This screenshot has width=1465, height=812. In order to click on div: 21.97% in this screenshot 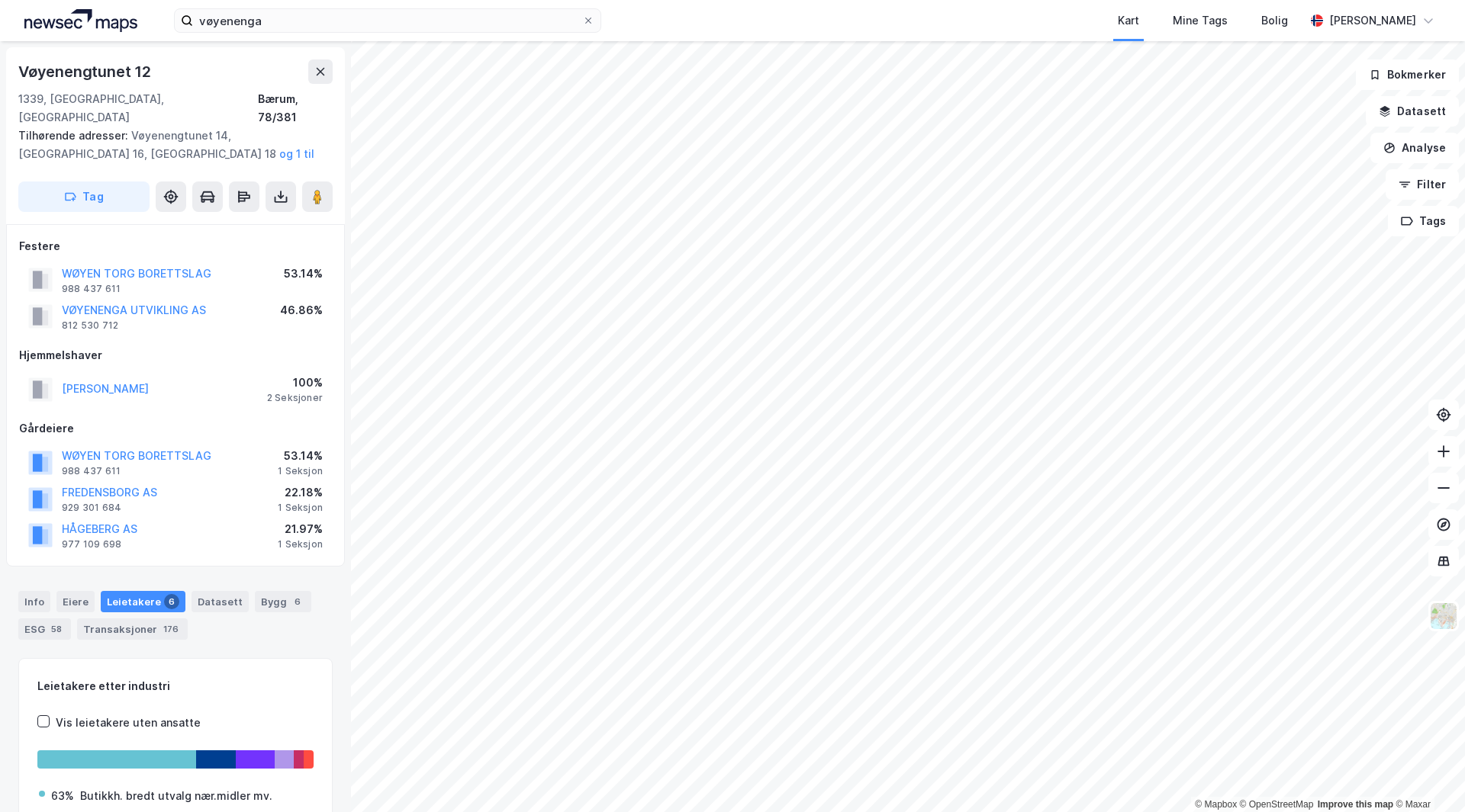, I will do `click(300, 529)`.